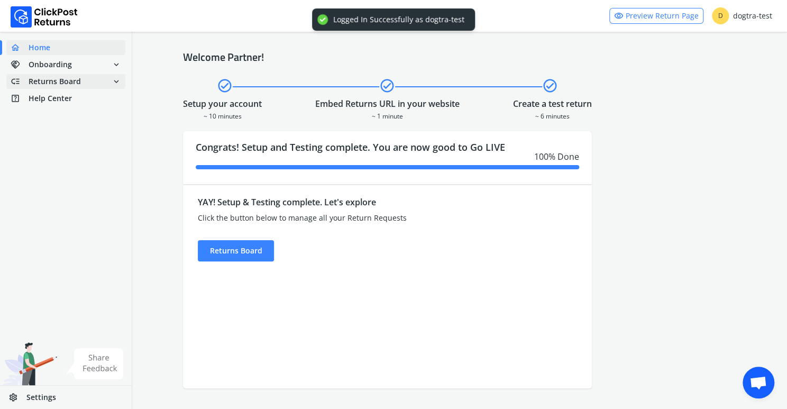  What do you see at coordinates (236, 251) in the screenshot?
I see `div: Returns Board` at bounding box center [236, 251].